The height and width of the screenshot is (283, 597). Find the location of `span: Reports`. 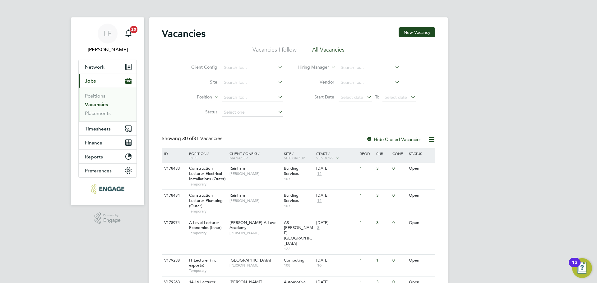

span: Reports is located at coordinates (94, 157).